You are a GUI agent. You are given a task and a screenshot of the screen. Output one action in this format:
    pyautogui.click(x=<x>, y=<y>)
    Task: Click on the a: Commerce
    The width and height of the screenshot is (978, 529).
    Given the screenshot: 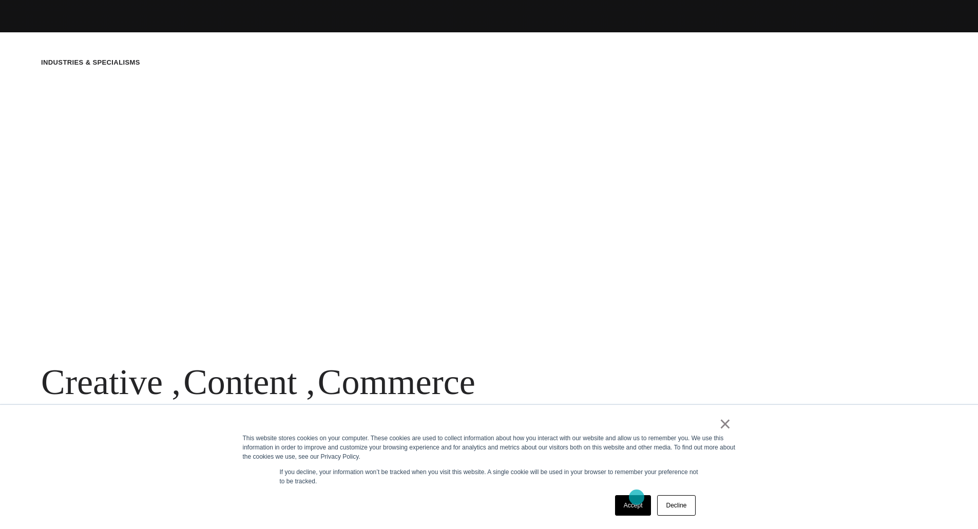 What is the action you would take?
    pyautogui.click(x=396, y=382)
    